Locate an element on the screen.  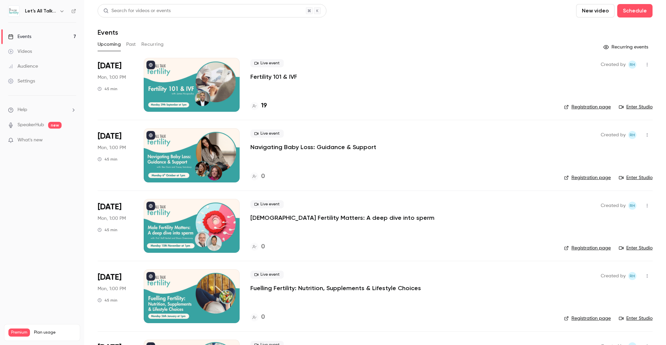
button: Recurring is located at coordinates (153, 44).